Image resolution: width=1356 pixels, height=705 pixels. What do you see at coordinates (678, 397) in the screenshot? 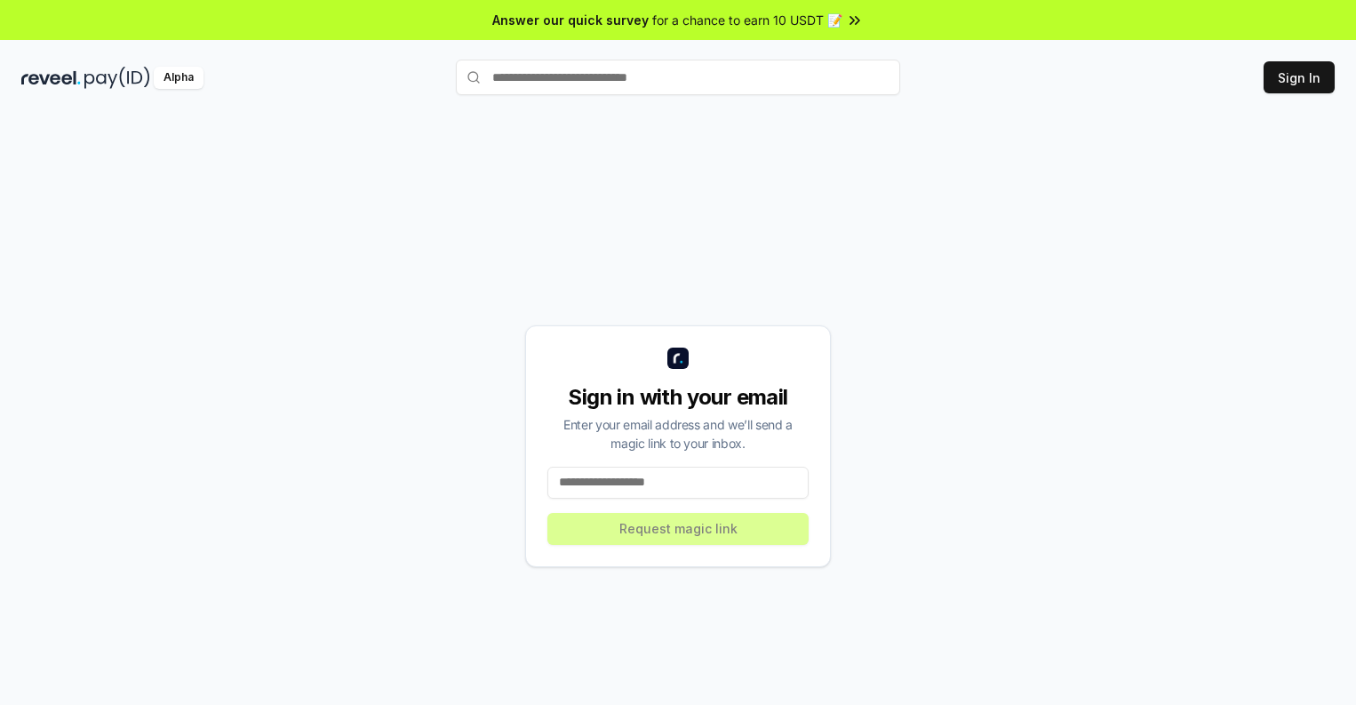
I see `div: Sign in with your email` at bounding box center [678, 397].